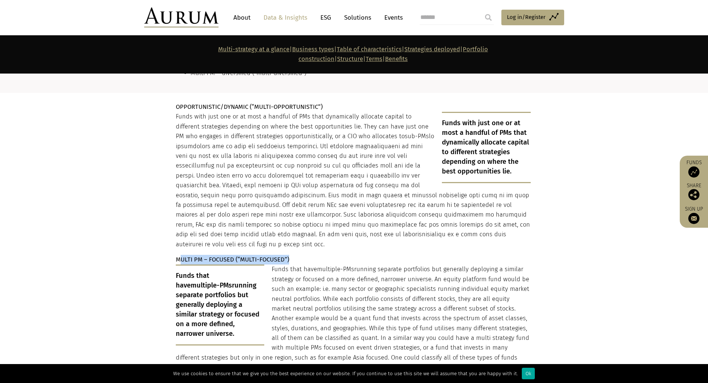  Describe the element at coordinates (694, 195) in the screenshot. I see `img: Share this post` at that location.